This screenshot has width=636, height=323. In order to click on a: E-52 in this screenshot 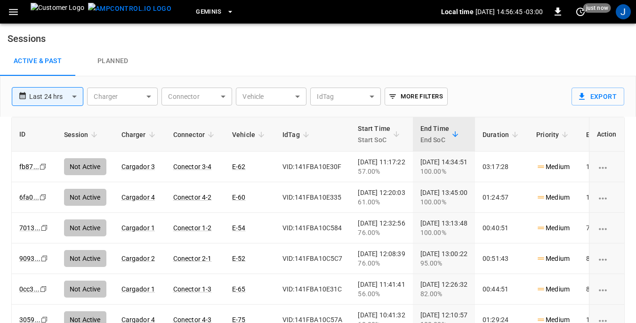, I will do `click(239, 258)`.